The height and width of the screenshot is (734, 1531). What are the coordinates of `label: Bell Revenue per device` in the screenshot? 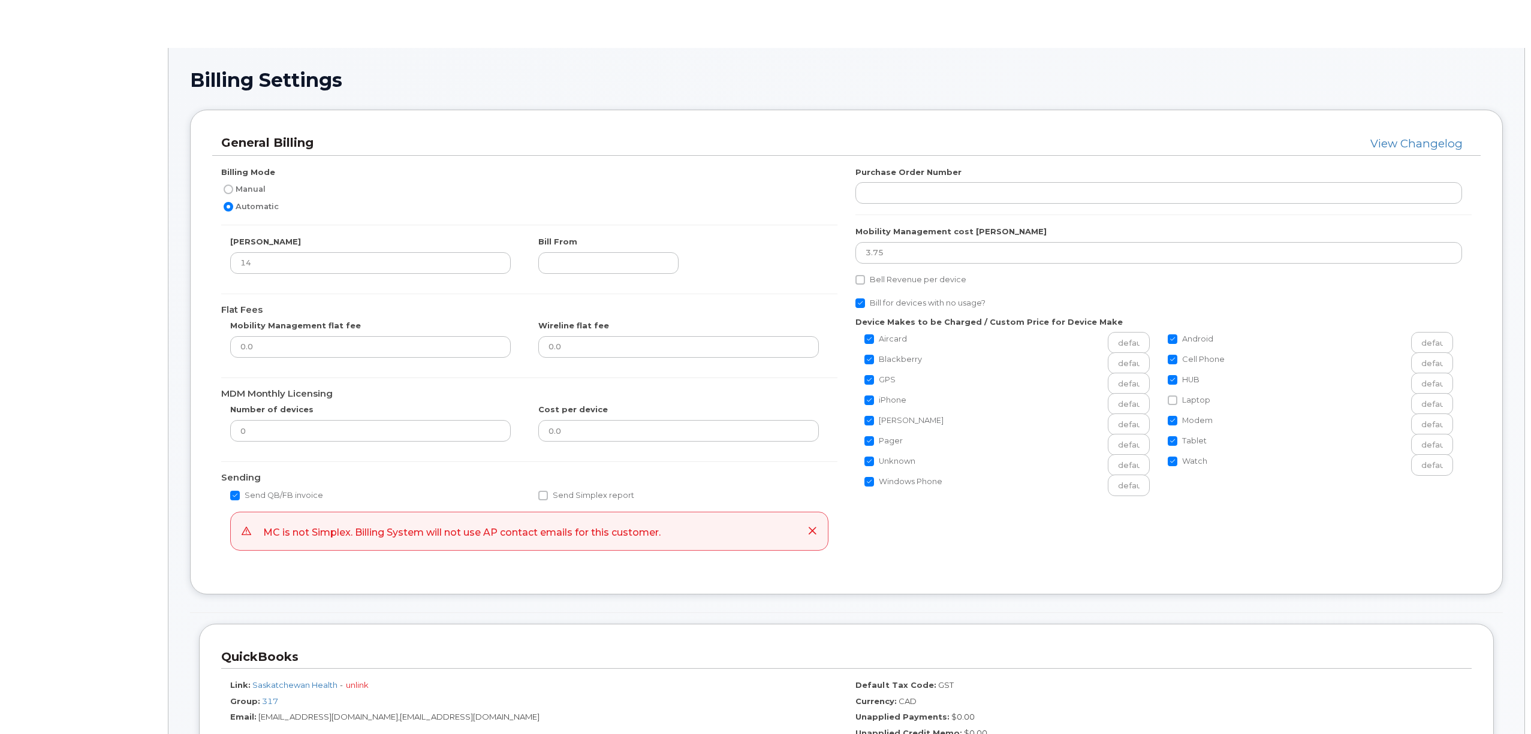 It's located at (911, 280).